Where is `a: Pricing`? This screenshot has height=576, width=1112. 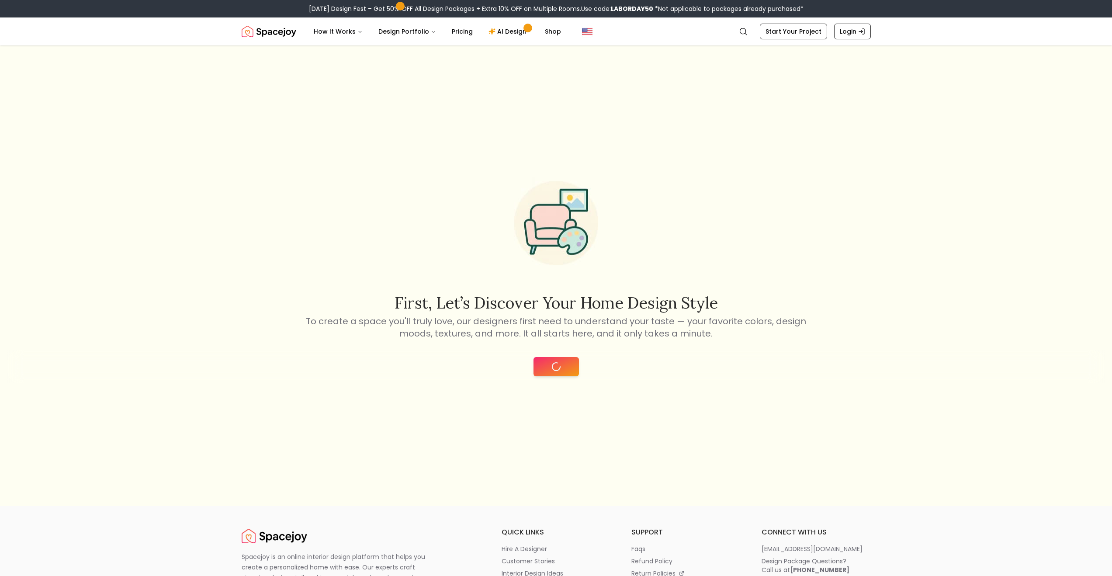 a: Pricing is located at coordinates (462, 31).